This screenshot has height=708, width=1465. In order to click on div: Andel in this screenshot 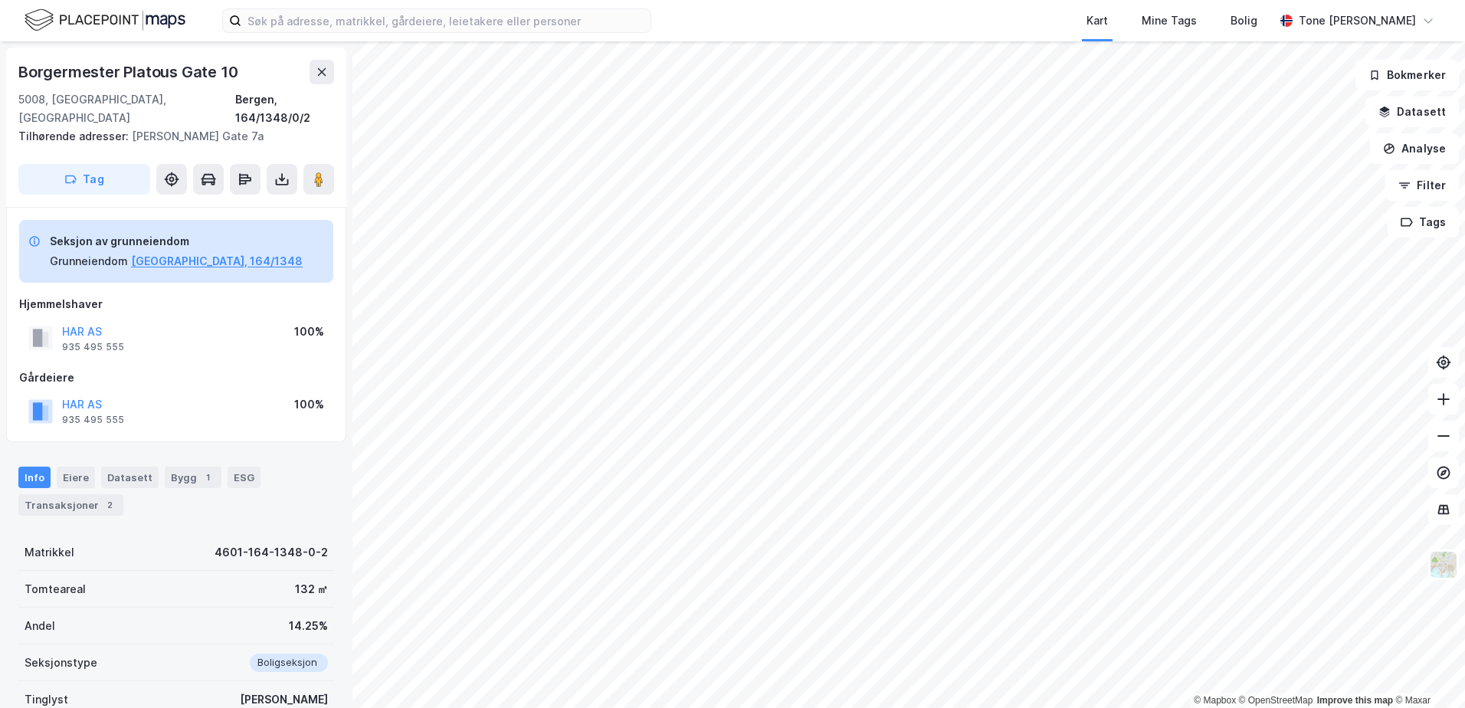, I will do `click(40, 626)`.